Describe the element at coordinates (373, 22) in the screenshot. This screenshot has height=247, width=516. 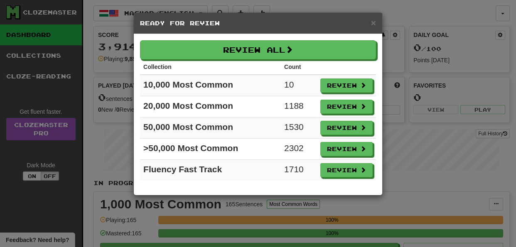
I see `button: Close` at that location.